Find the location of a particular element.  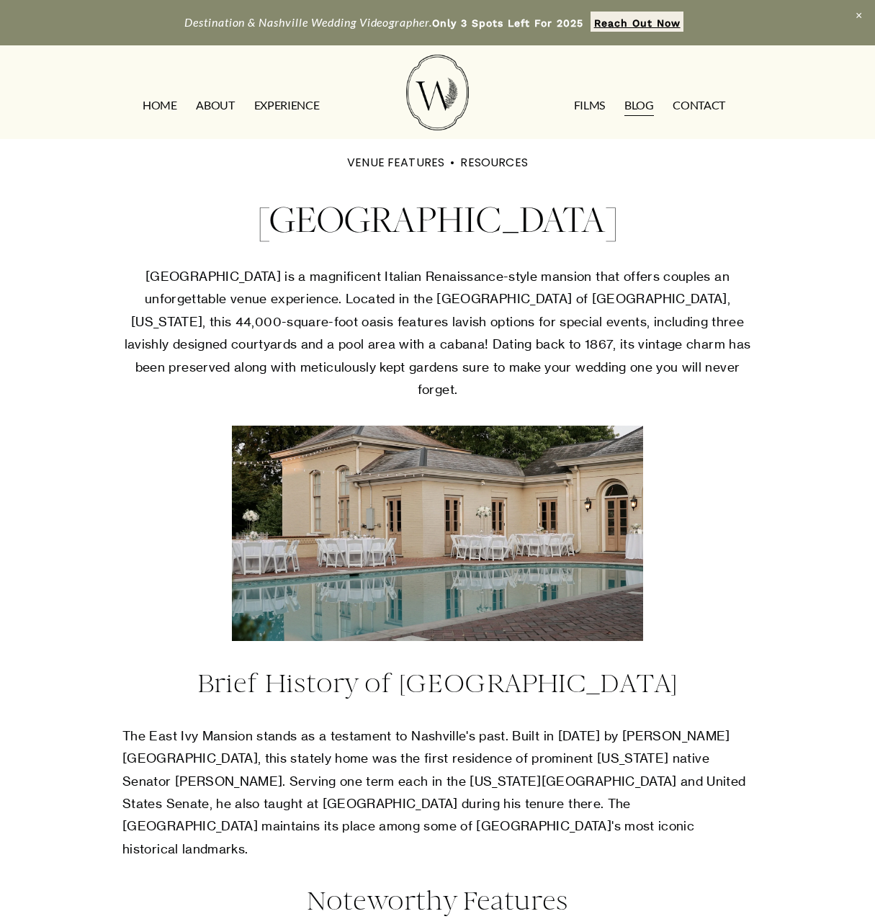

h3: Noteworthy Features is located at coordinates (437, 901).